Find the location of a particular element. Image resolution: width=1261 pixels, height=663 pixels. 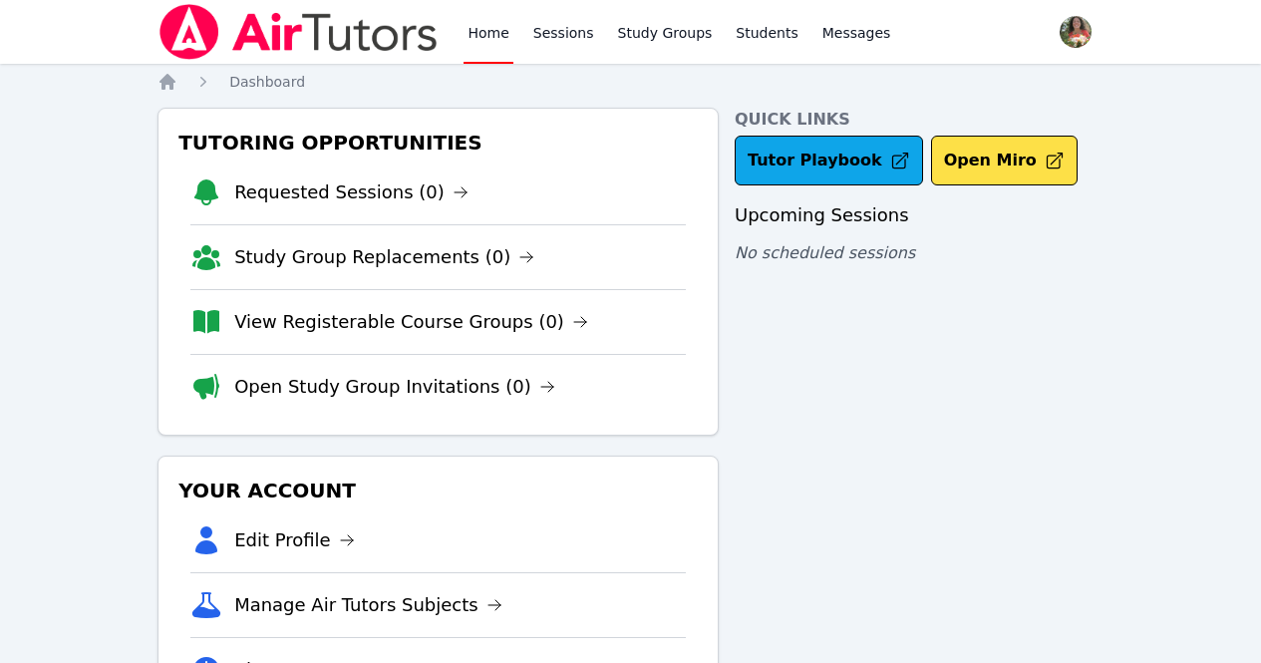

a: Edit Profile is located at coordinates (294, 540).